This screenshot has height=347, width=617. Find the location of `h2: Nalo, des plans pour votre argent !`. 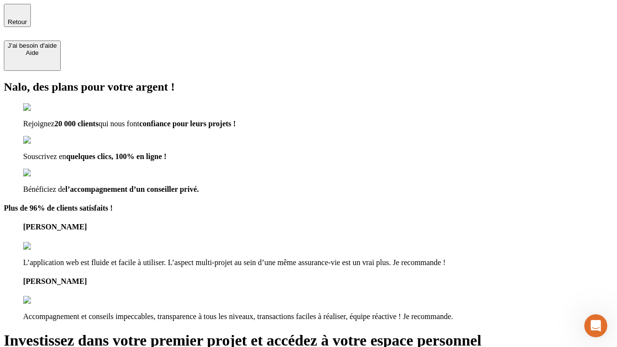

h2: Nalo, des plans pour votre argent ! is located at coordinates (308, 87).